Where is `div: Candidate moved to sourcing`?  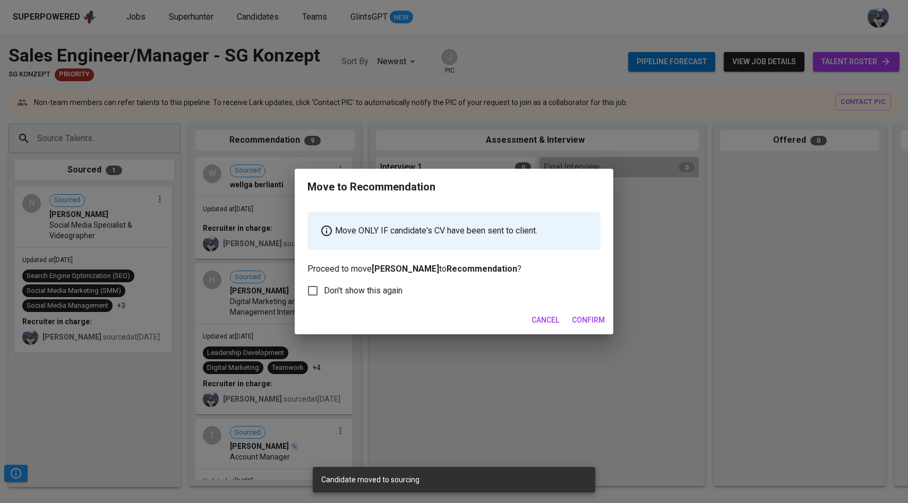
div: Candidate moved to sourcing is located at coordinates (454, 480).